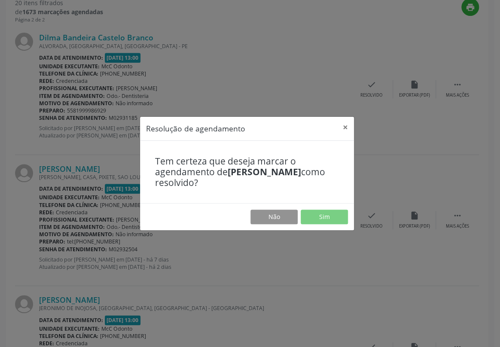 The height and width of the screenshot is (347, 500). Describe the element at coordinates (196, 128) in the screenshot. I see `h5: Resolução de agendamento` at that location.